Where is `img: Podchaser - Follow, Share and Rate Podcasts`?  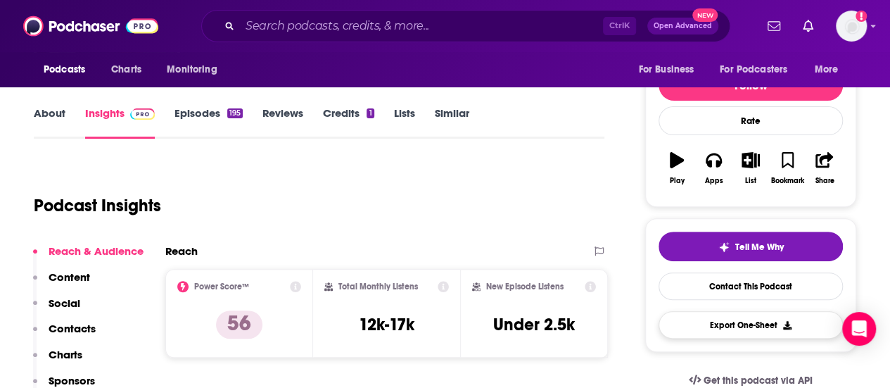 img: Podchaser - Follow, Share and Rate Podcasts is located at coordinates (91, 26).